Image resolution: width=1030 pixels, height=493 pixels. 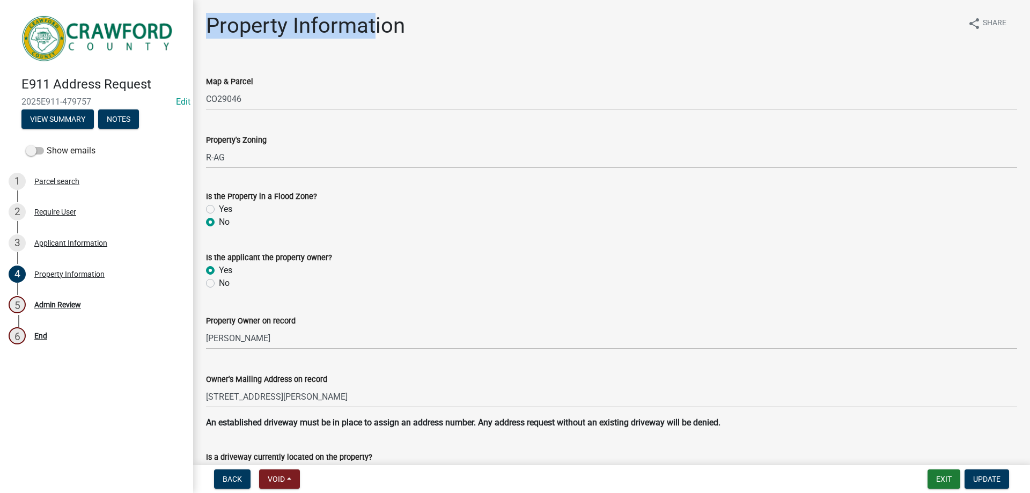 I want to click on label: Owner's Mailing Address on record, so click(x=267, y=380).